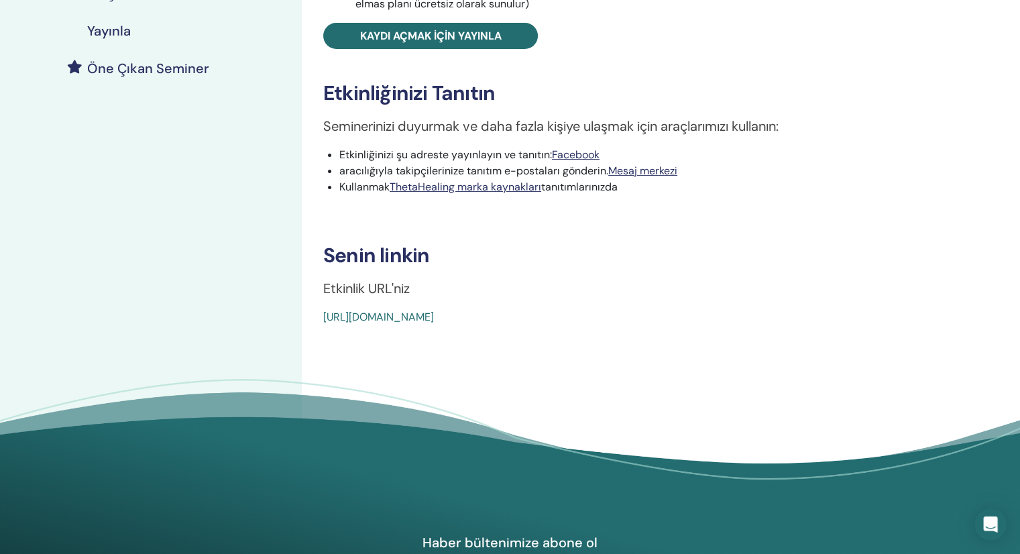 Image resolution: width=1020 pixels, height=554 pixels. I want to click on font: tanıtımlarınızda, so click(579, 186).